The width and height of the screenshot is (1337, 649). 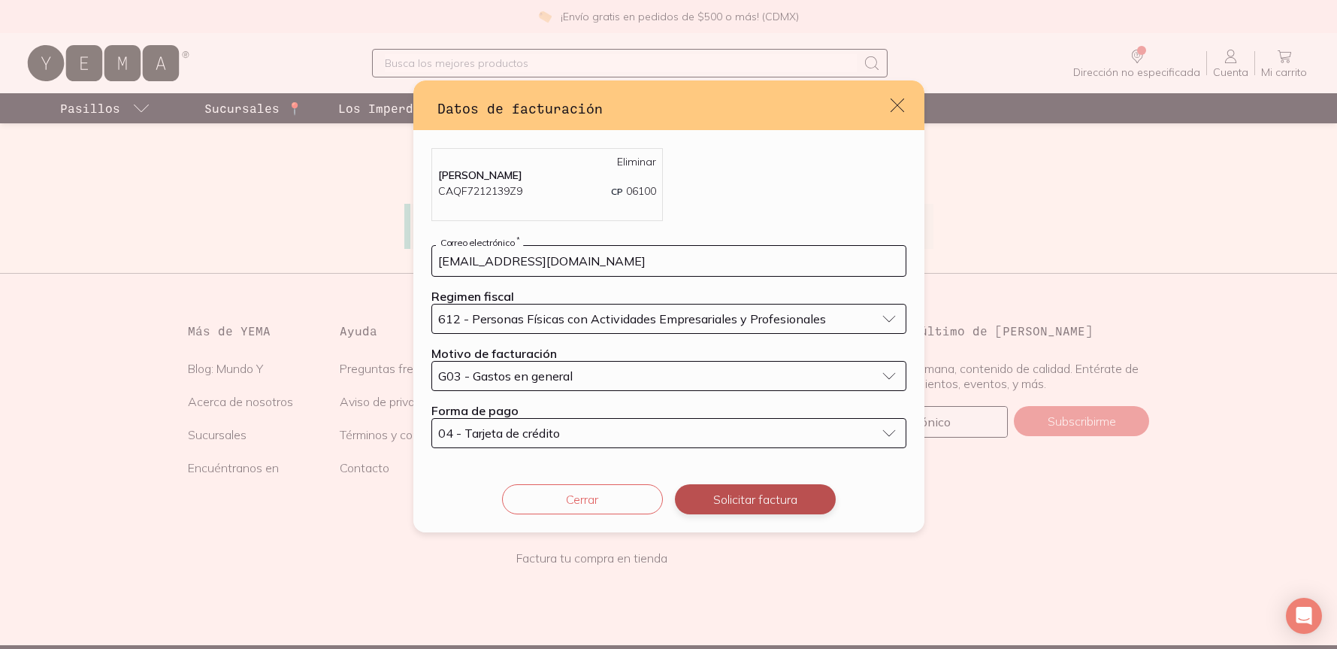 What do you see at coordinates (632, 319) in the screenshot?
I see `span: 612 - Personas Físicas con Actividades Empresariales y Profesionales` at bounding box center [632, 319].